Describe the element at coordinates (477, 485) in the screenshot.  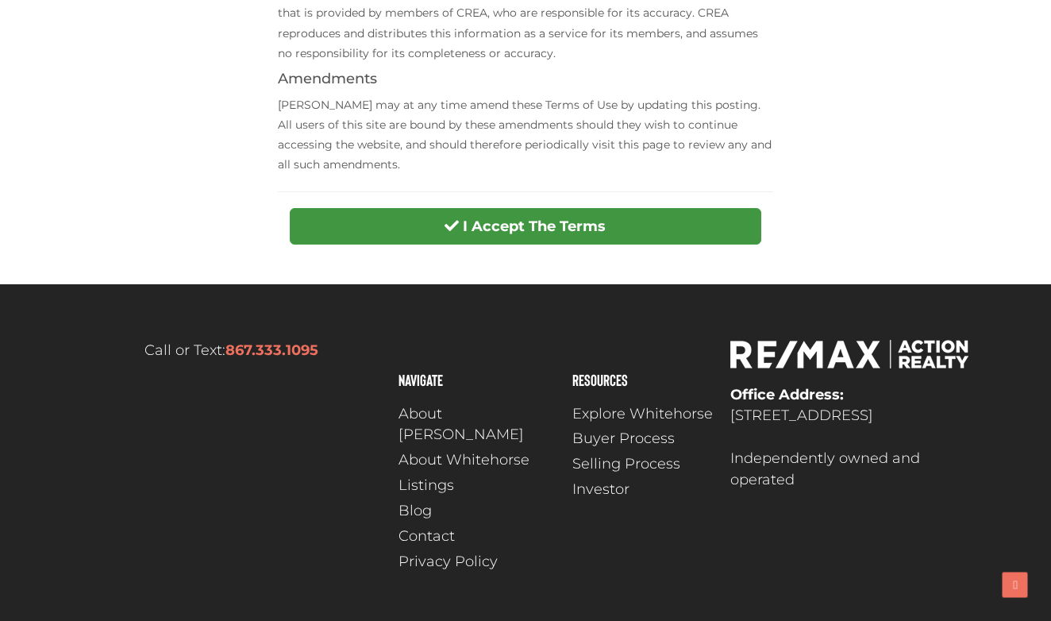
I see `a: Listings` at that location.